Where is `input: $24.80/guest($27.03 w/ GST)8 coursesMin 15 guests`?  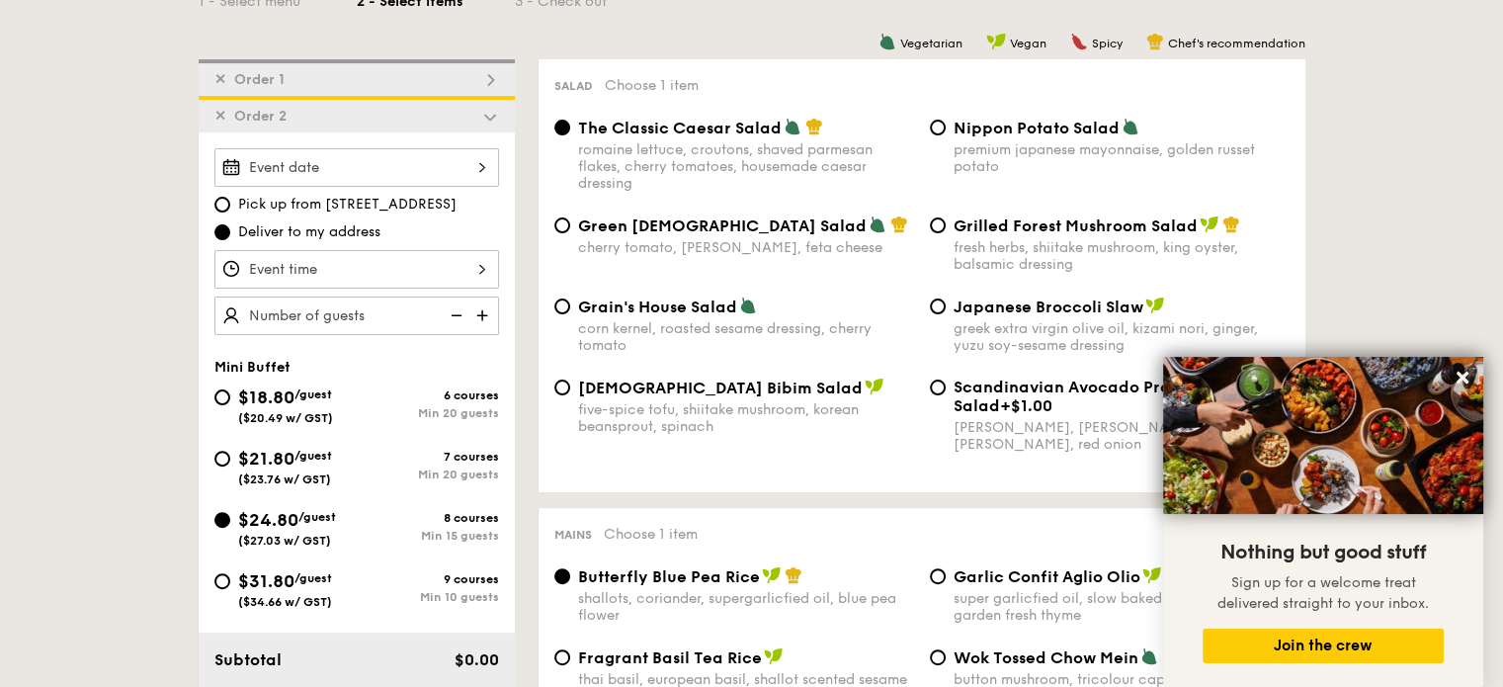
input: $24.80/guest($27.03 w/ GST)8 coursesMin 15 guests is located at coordinates (222, 520).